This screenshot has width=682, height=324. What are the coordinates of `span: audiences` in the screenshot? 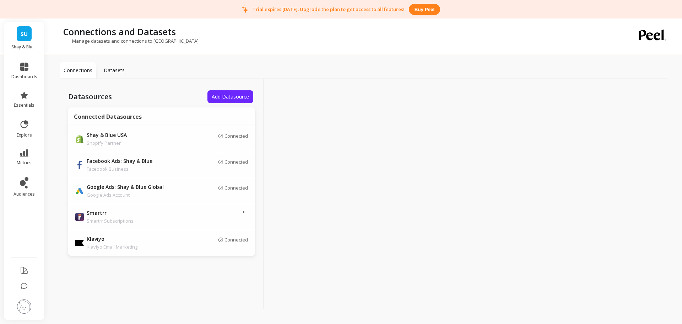 It's located at (24, 194).